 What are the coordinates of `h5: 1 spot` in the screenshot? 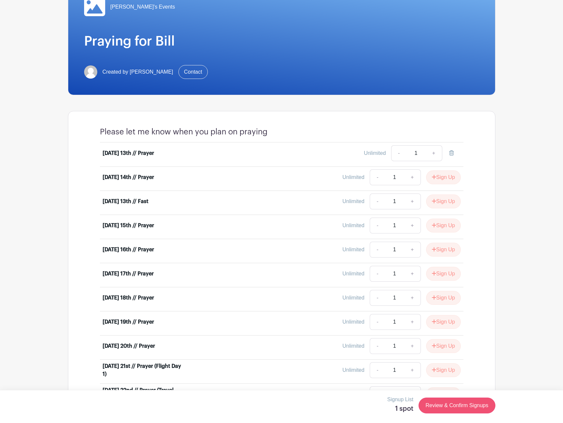 It's located at (400, 409).